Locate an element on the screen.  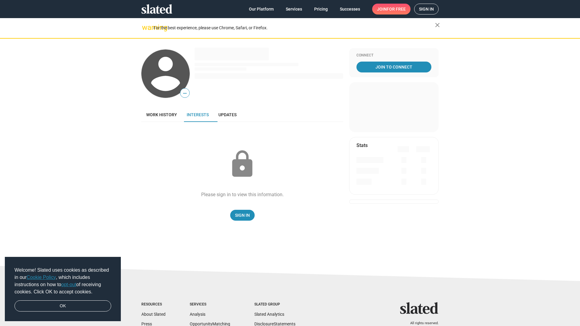
a: Successes is located at coordinates (350, 9).